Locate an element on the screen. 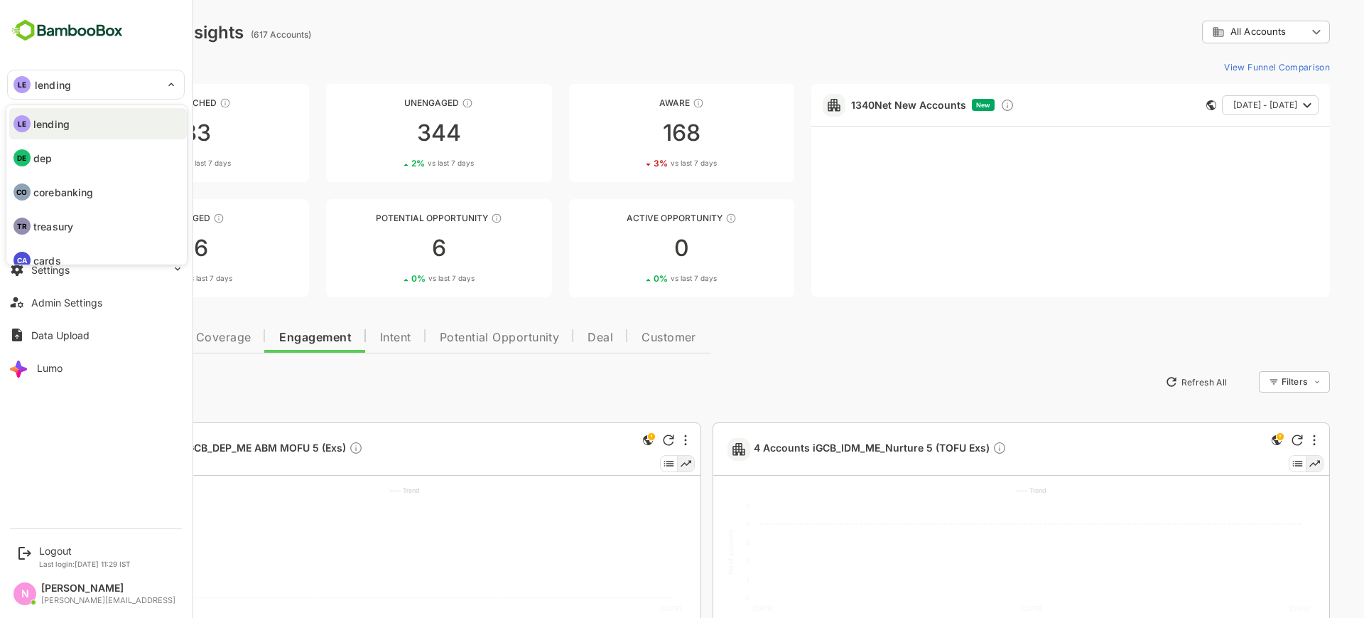 The height and width of the screenshot is (618, 1364). div: 6 is located at coordinates (389, 248).